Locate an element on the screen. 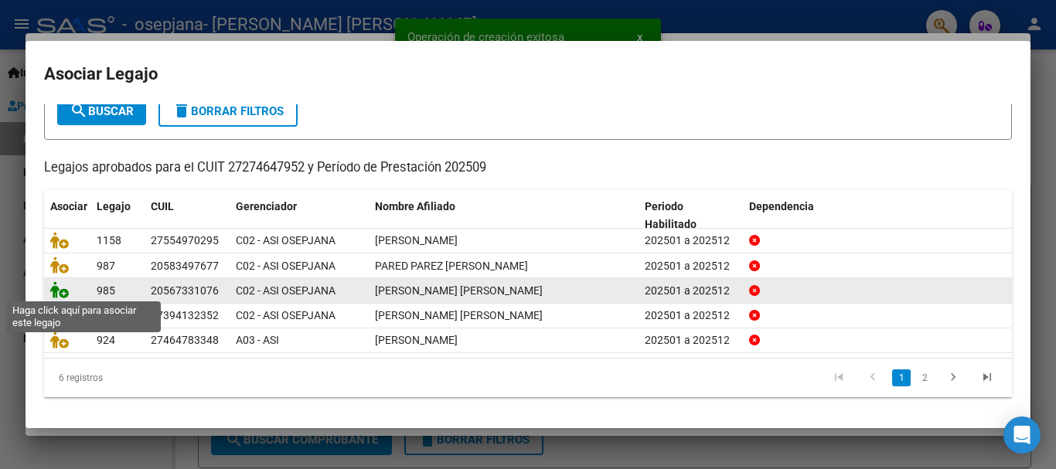  span: RIVERO YAZMIN GUILLERMINA is located at coordinates (416, 240).